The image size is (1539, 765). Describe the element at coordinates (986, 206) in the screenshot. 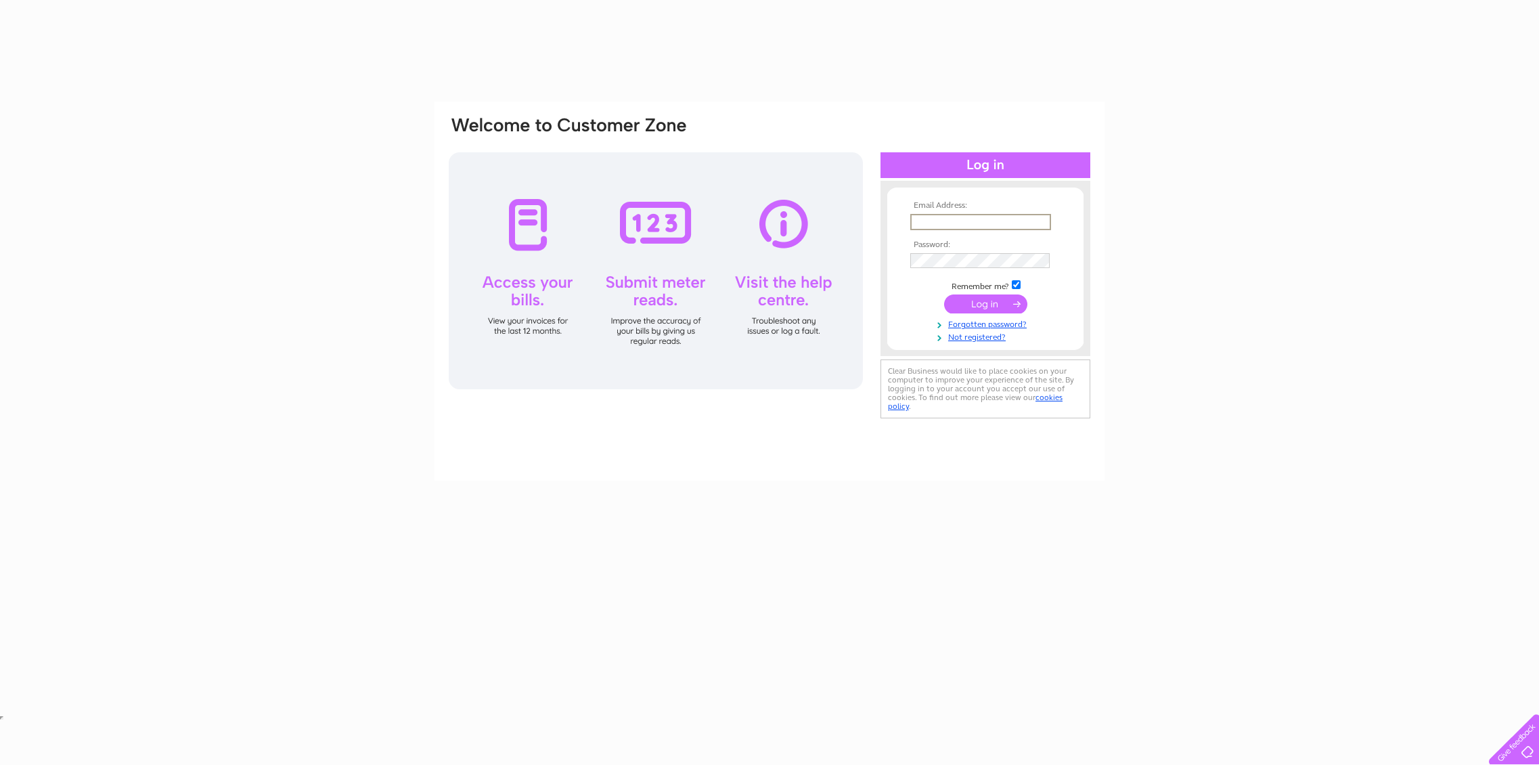

I see `th: Email Address:` at that location.